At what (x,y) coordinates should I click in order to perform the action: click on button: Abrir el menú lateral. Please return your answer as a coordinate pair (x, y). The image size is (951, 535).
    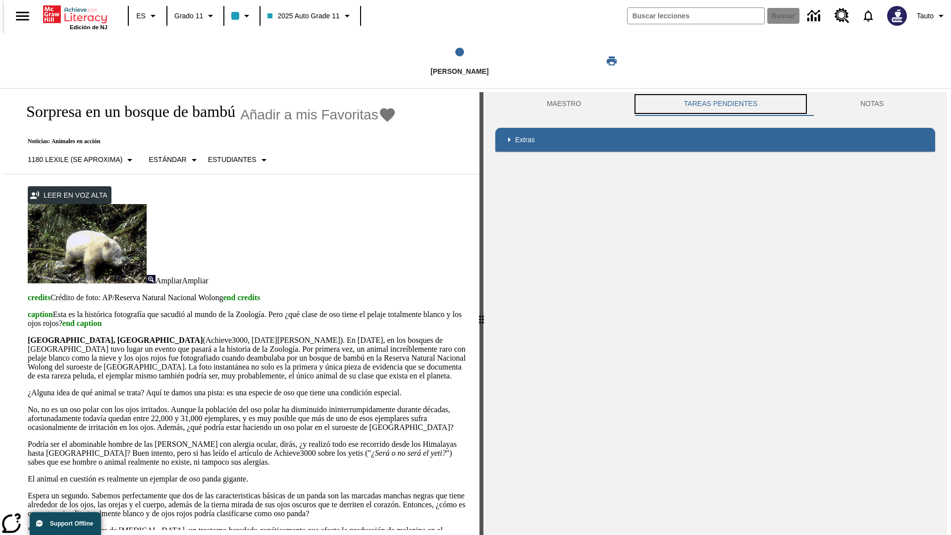
    Looking at the image, I should click on (22, 16).